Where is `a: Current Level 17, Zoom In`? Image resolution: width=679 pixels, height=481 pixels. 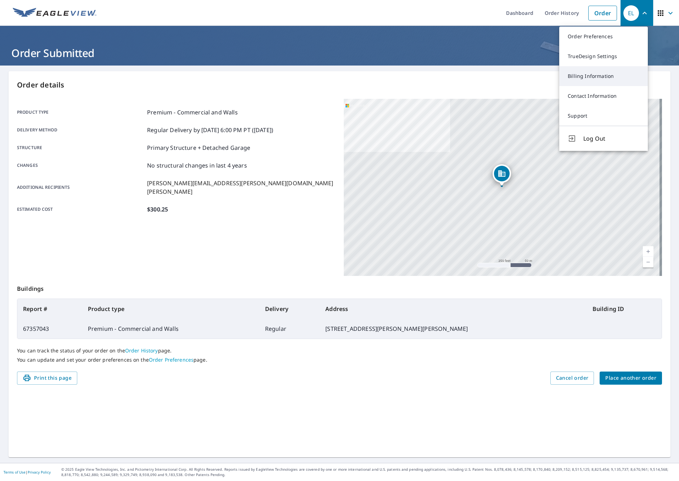 a: Current Level 17, Zoom In is located at coordinates (648, 252).